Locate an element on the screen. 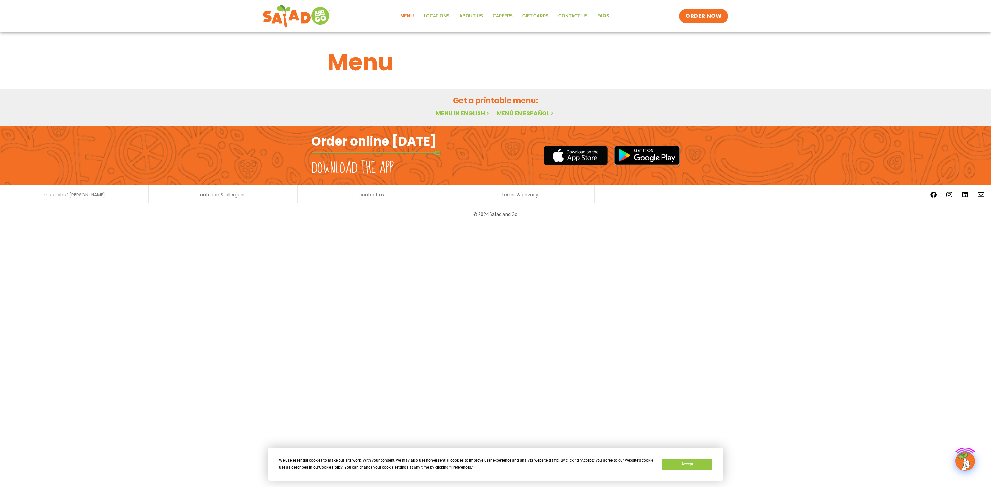 This screenshot has width=991, height=487. div: Cookie Consent Prompt is located at coordinates (496, 464).